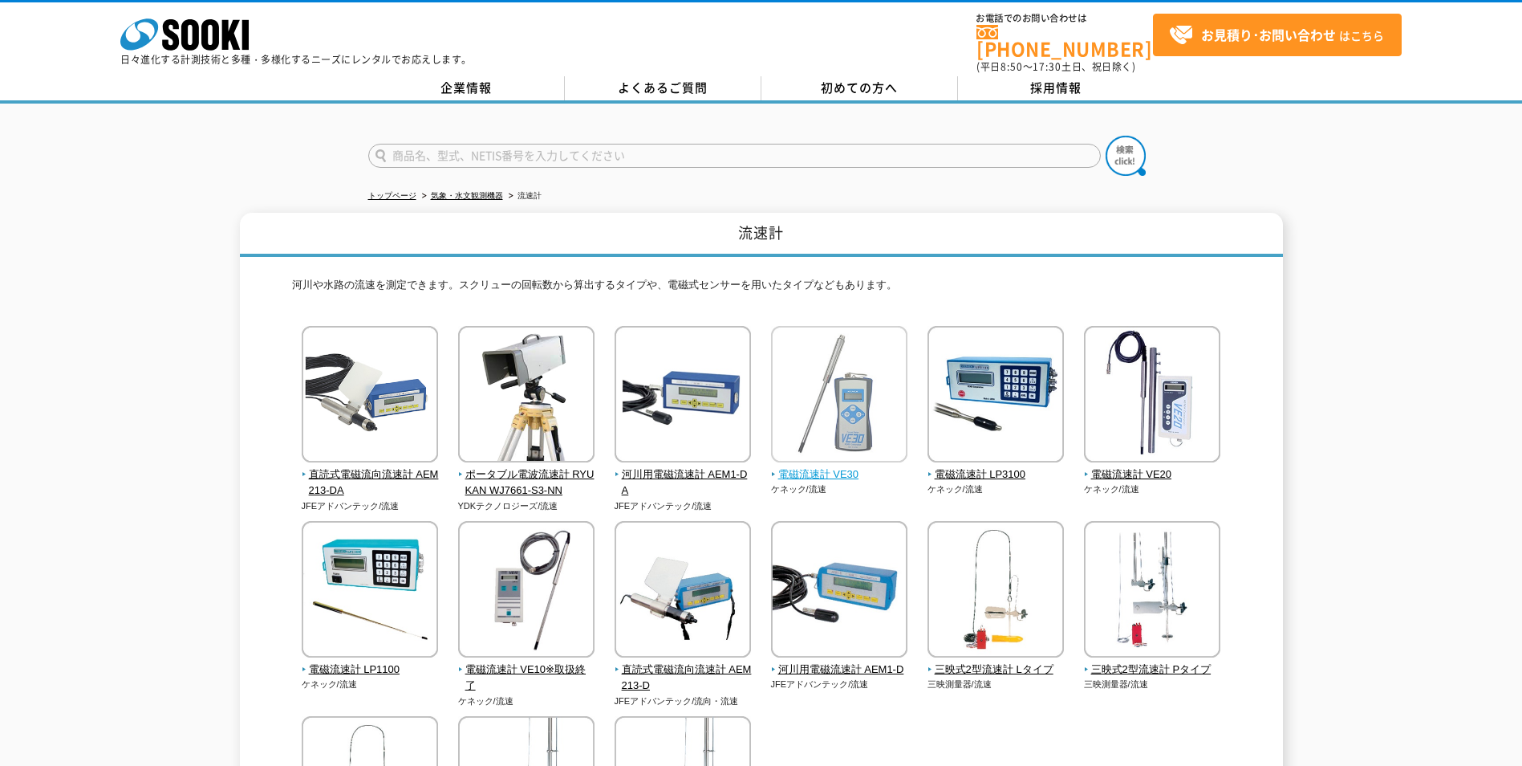  What do you see at coordinates (1012, 67) in the screenshot?
I see `span: 8:50` at bounding box center [1012, 67].